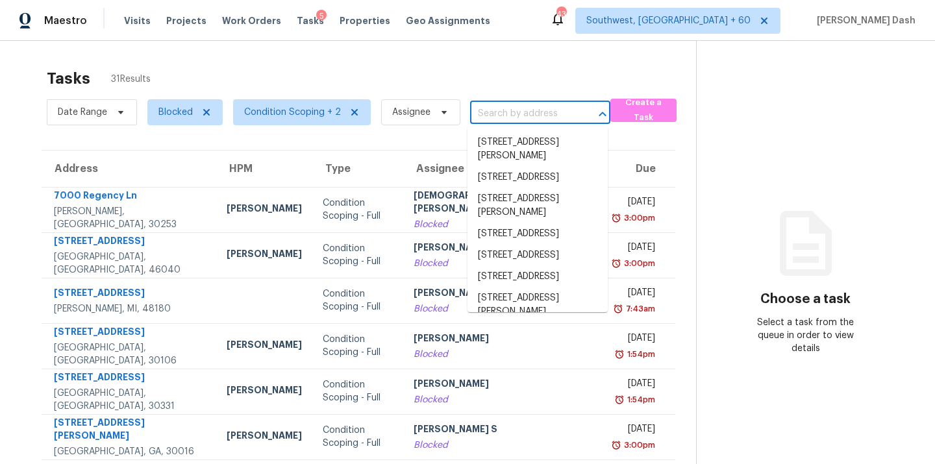 The width and height of the screenshot is (935, 464). I want to click on th: Address, so click(129, 169).